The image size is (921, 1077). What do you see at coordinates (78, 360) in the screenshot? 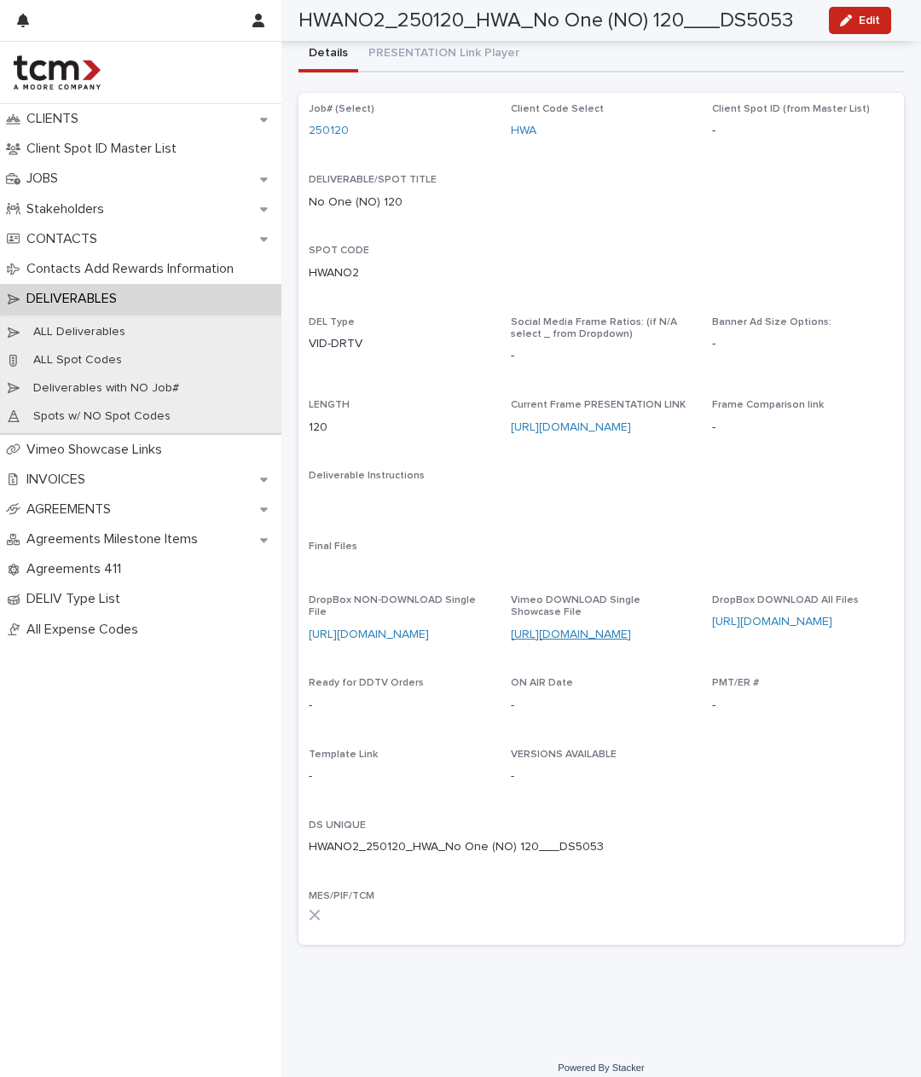
I see `p: ALL Spot Codes` at bounding box center [78, 360].